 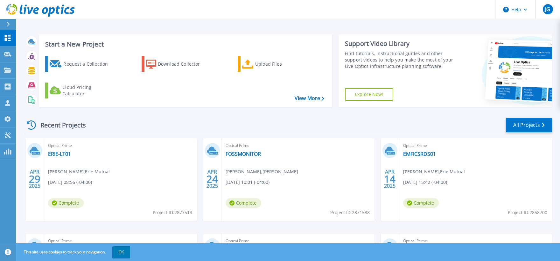 I want to click on span: JG, so click(x=547, y=9).